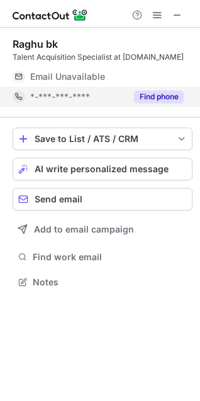 The width and height of the screenshot is (200, 401). What do you see at coordinates (102, 169) in the screenshot?
I see `button: AI write personalized message` at bounding box center [102, 169].